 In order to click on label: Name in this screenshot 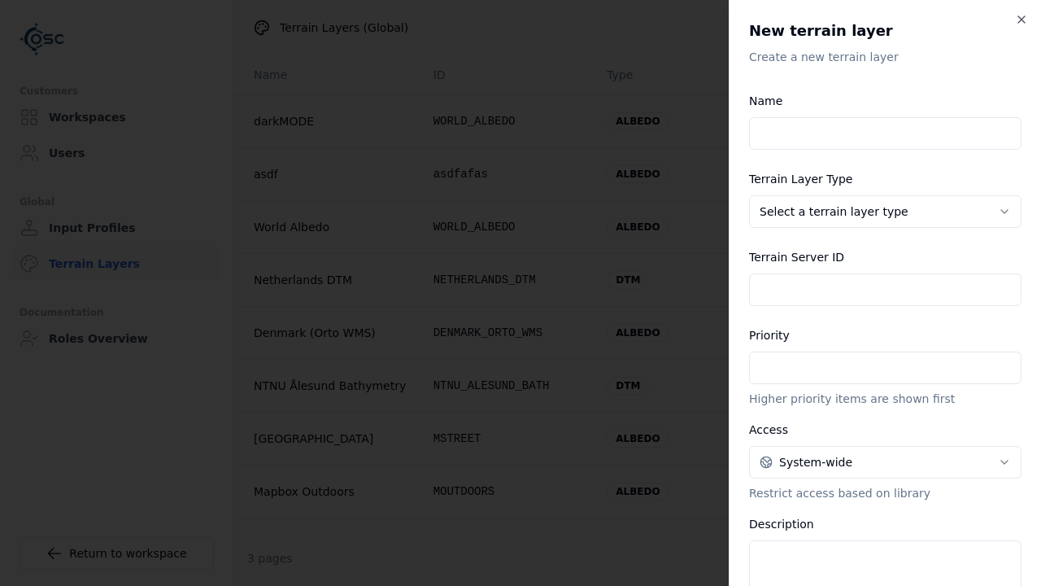, I will do `click(765, 101)`.